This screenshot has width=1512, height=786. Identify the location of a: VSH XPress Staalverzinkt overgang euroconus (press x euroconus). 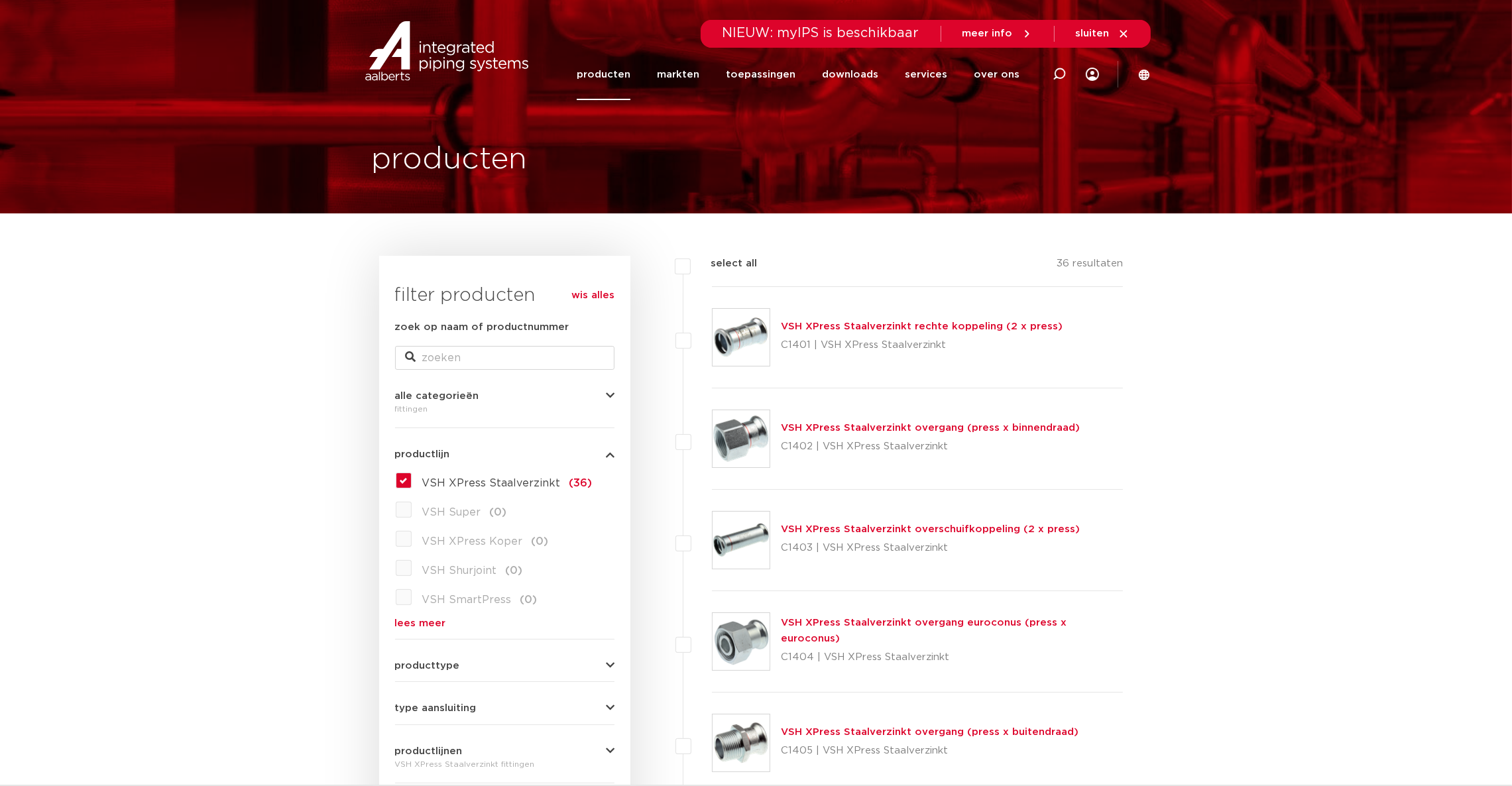
(923, 631).